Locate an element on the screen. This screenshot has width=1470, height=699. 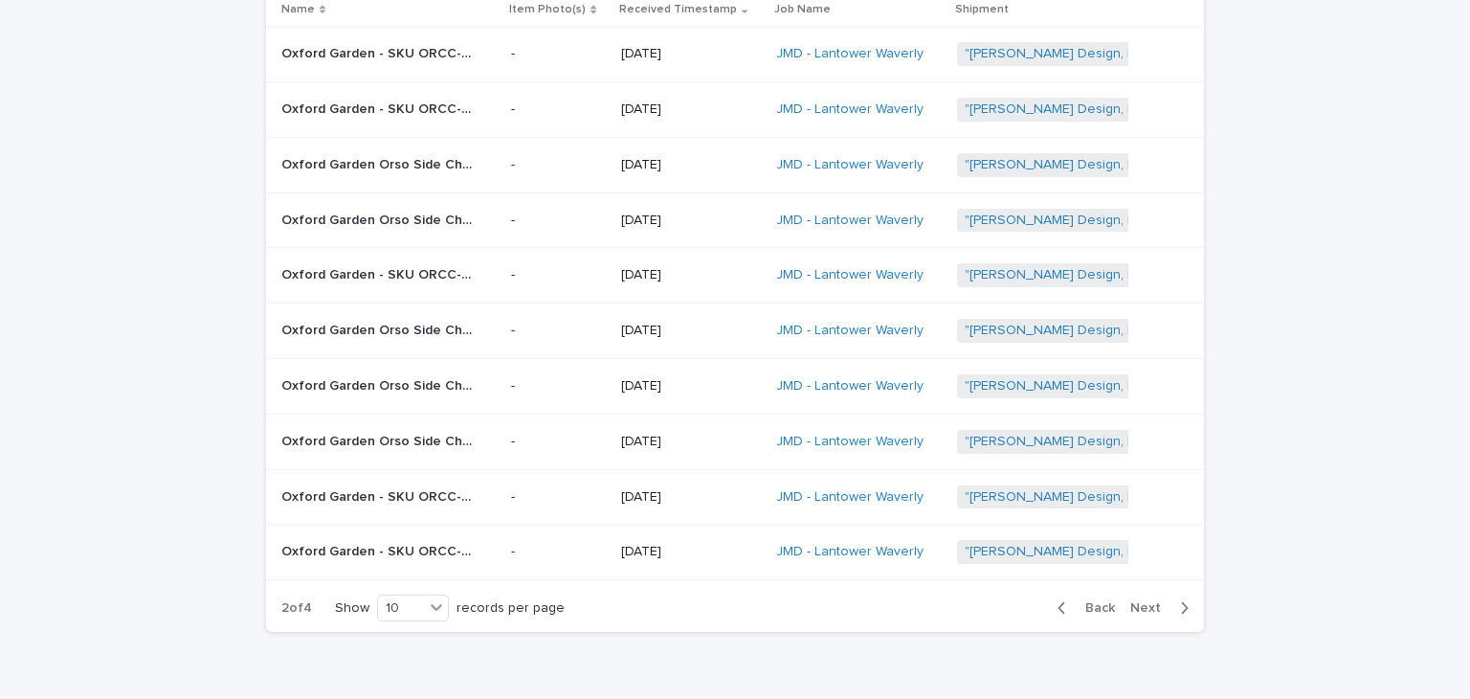
p: Oxford Garden - SKU ORCC-W.D-PC.C Orso Club Chair Carbon Frame- Sand Oria Weave Seat/Back | 75597 is located at coordinates (379, 107).